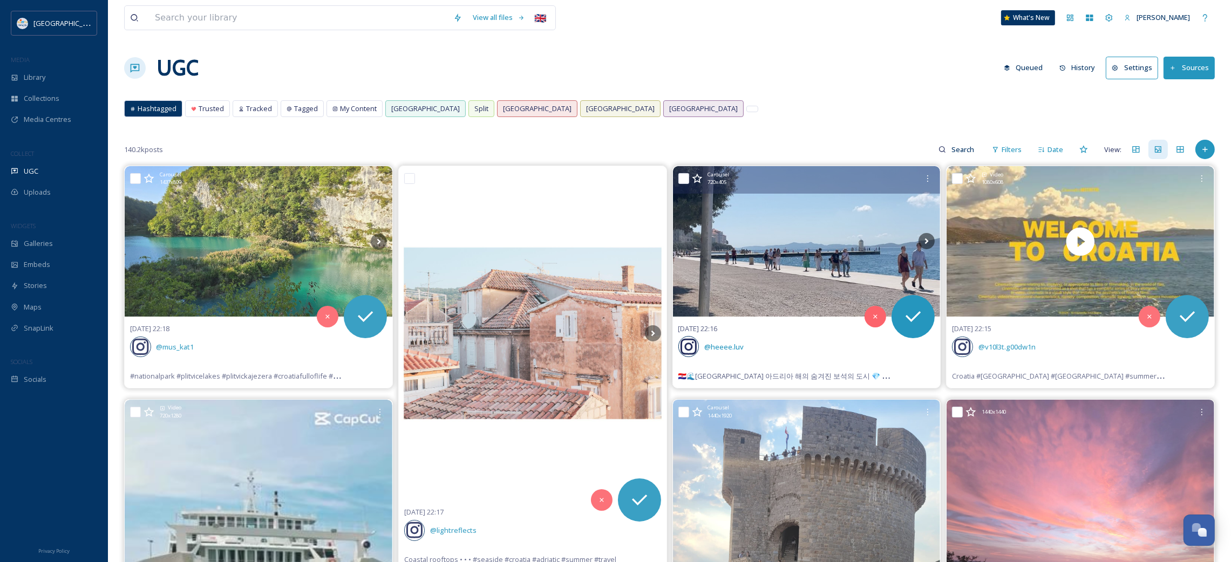  What do you see at coordinates (32, 307) in the screenshot?
I see `span: Maps` at bounding box center [32, 307].